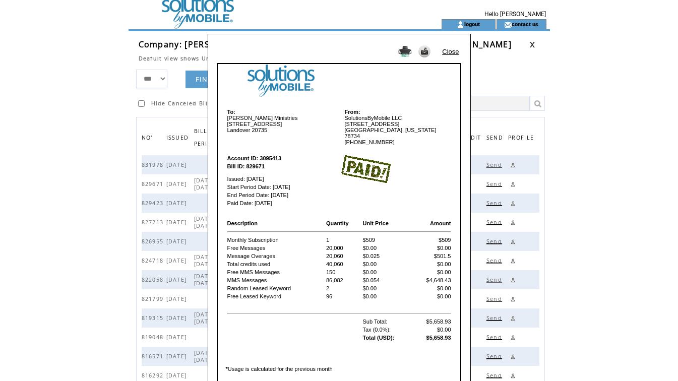 The width and height of the screenshot is (678, 381). Describe the element at coordinates (276, 280) in the screenshot. I see `td: MMS Messages` at that location.